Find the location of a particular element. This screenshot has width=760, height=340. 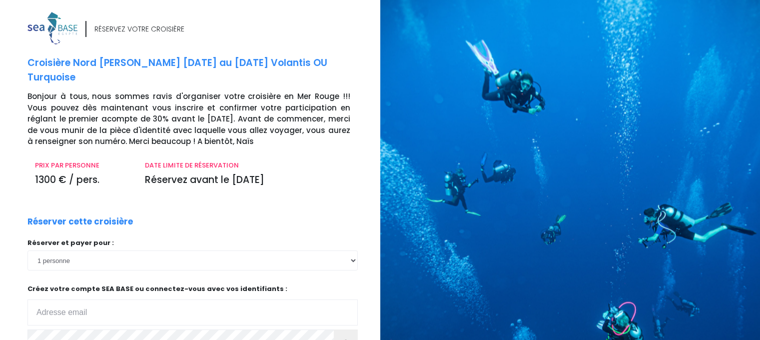

p: PRIX PAR PERSONNE is located at coordinates (82, 165).